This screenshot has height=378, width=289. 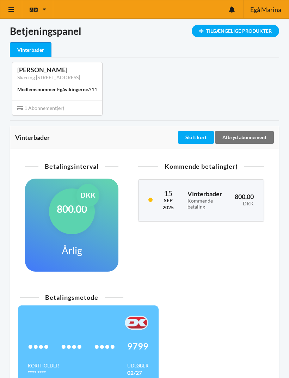 I want to click on span: Egå Marina, so click(x=266, y=10).